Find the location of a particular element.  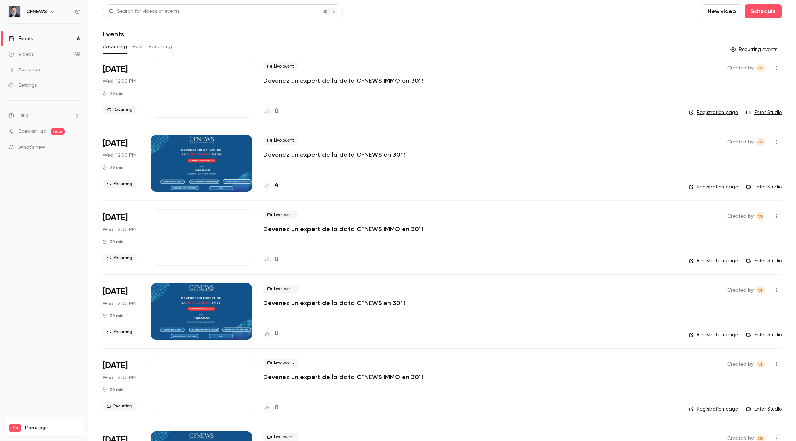

img: CFNEWS is located at coordinates (15, 12).